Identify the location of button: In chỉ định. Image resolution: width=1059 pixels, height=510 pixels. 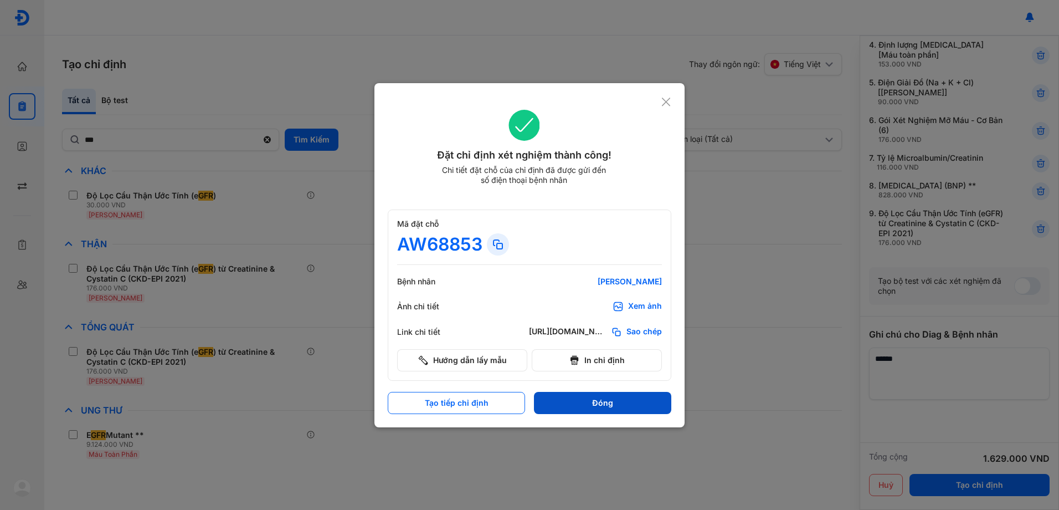
(597, 360).